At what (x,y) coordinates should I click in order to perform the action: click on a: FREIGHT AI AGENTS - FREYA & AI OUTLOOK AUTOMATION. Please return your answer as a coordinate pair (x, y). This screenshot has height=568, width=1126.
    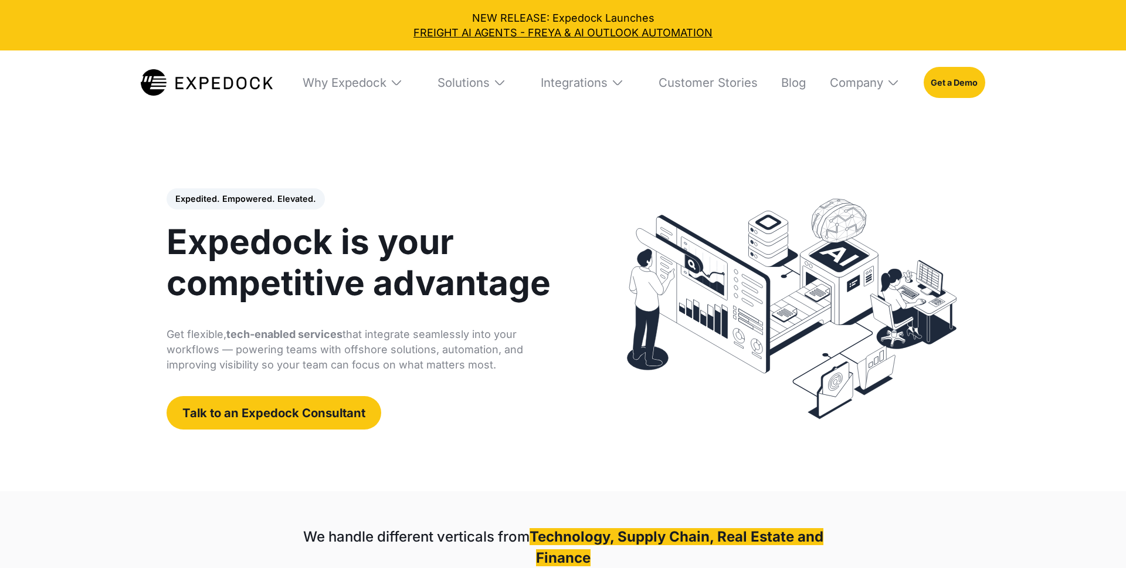
    Looking at the image, I should click on (563, 32).